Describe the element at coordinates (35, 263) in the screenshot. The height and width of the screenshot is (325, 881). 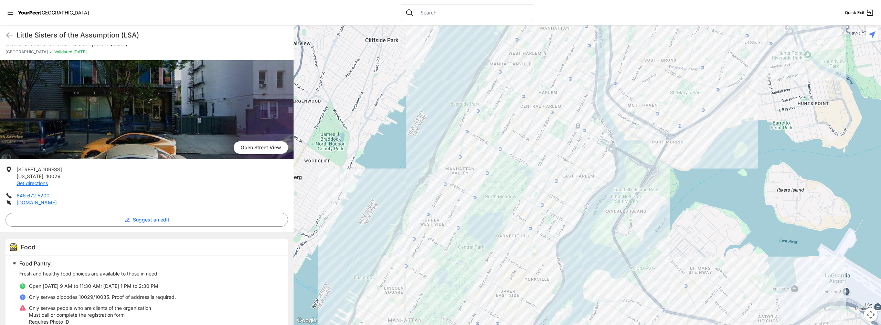
I see `span: Food Pantry` at that location.